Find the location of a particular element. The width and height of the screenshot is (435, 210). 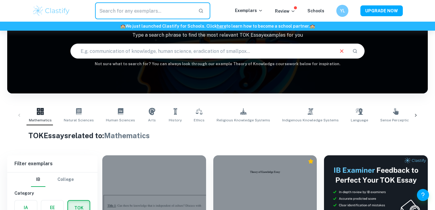

img: Clastify logo is located at coordinates (51, 11).